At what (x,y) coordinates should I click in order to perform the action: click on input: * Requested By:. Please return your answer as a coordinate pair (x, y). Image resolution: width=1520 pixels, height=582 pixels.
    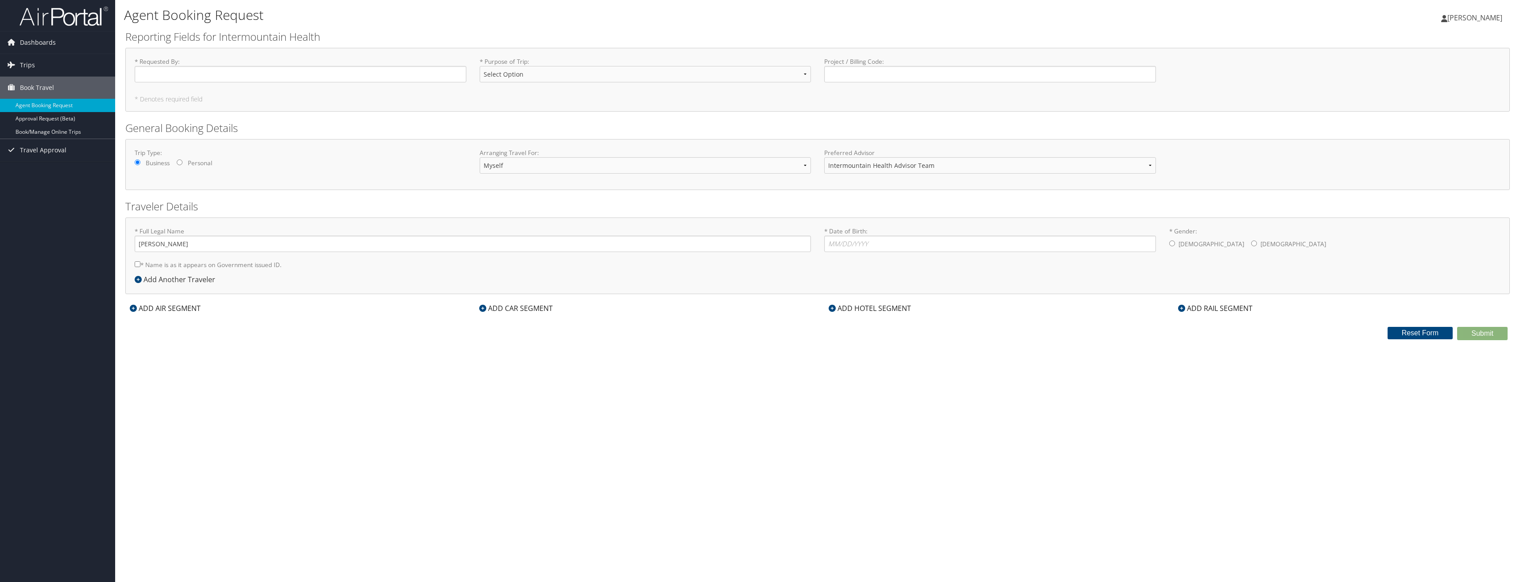
    Looking at the image, I should click on (300, 74).